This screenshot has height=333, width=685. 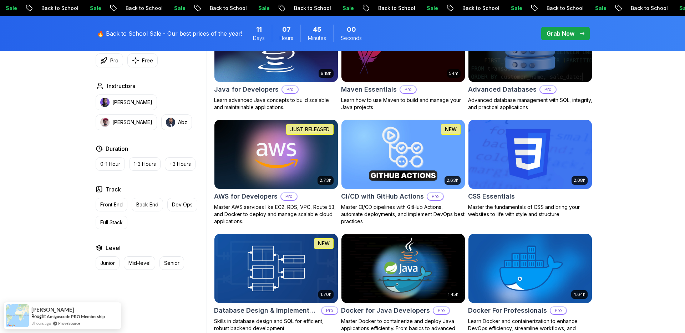 What do you see at coordinates (107, 263) in the screenshot?
I see `p: Junior` at bounding box center [107, 263].